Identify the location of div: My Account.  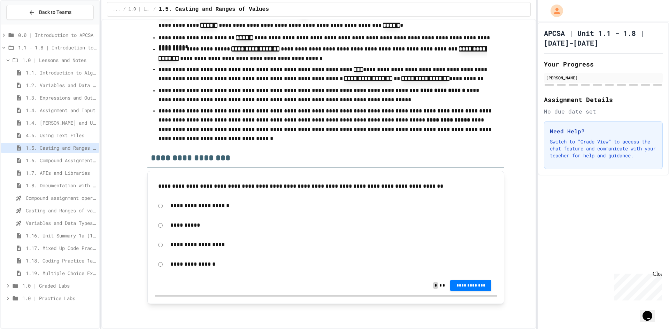
(554, 11).